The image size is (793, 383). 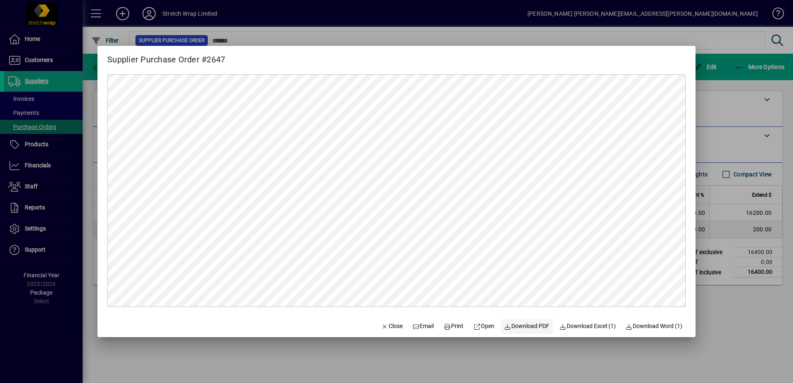 I want to click on span: Close, so click(x=392, y=326).